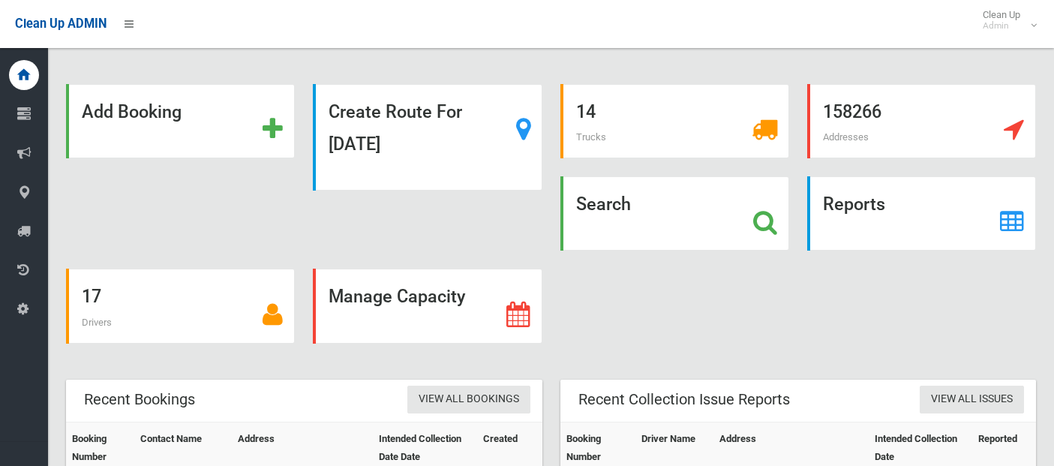 The height and width of the screenshot is (466, 1054). What do you see at coordinates (852, 112) in the screenshot?
I see `strong: 158266` at bounding box center [852, 112].